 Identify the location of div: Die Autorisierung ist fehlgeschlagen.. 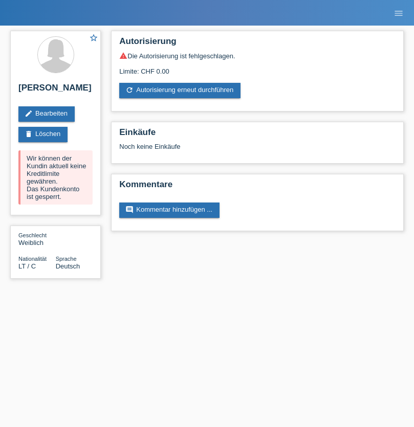
(257, 56).